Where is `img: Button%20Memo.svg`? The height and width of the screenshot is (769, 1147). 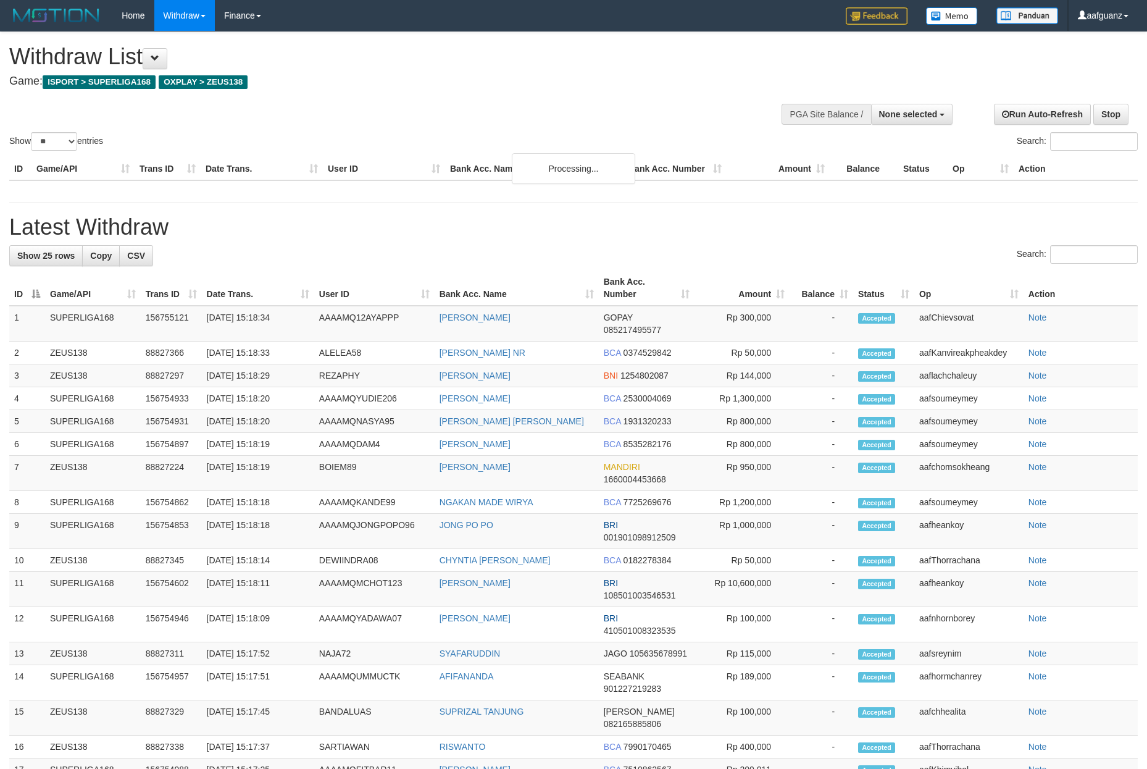
img: Button%20Memo.svg is located at coordinates (952, 16).